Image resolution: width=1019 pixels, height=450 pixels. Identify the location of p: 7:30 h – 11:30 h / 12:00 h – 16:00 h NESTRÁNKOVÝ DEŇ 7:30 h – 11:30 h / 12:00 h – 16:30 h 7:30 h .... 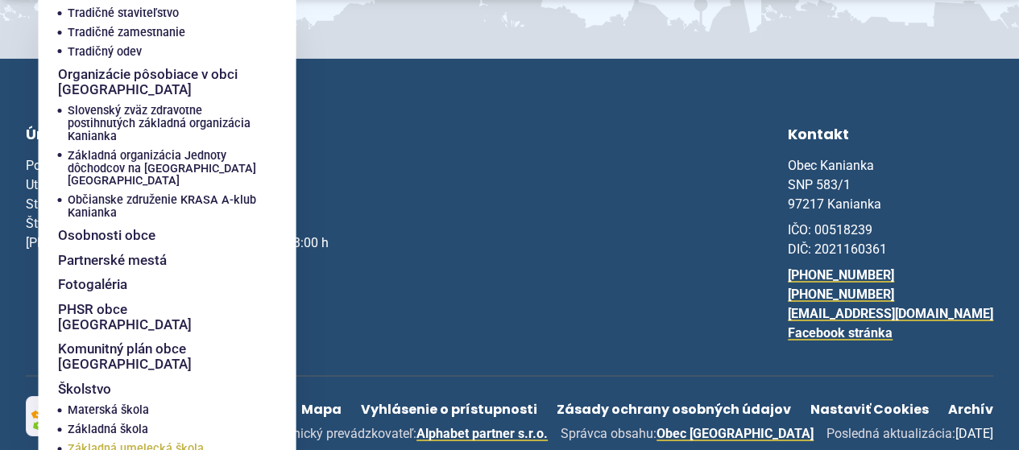
(177, 205).